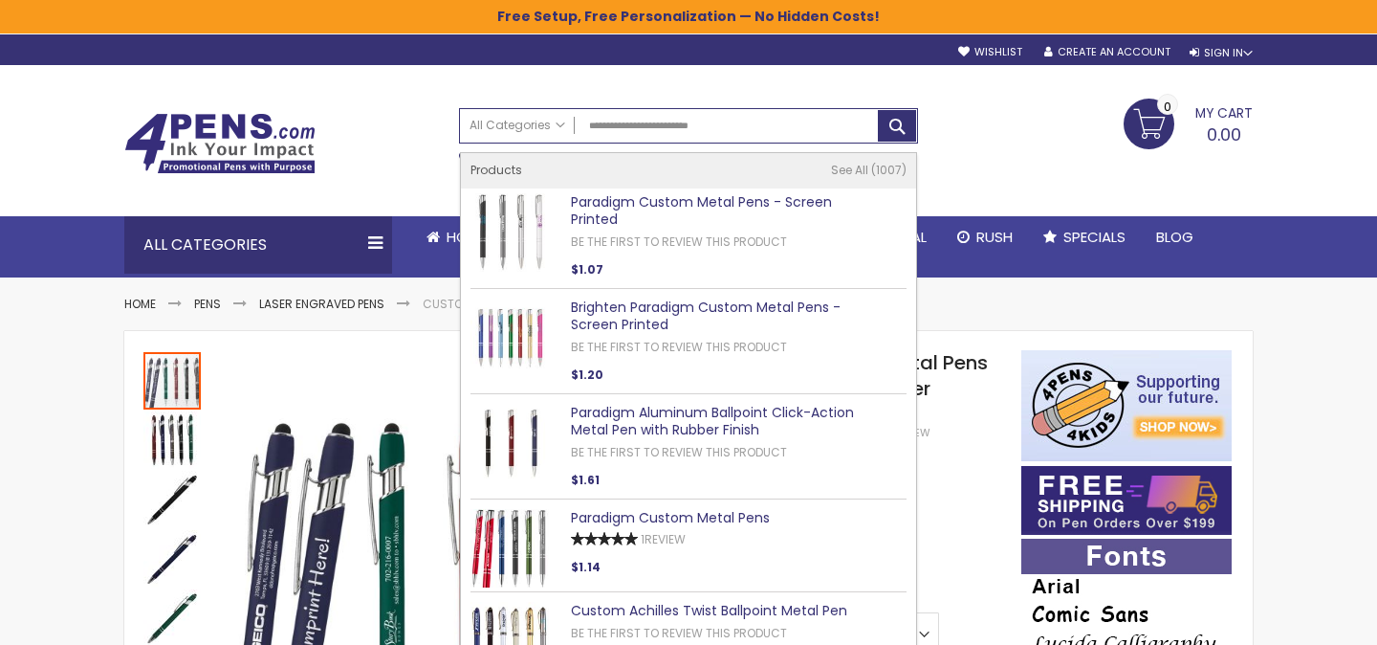 This screenshot has width=1377, height=645. I want to click on span: All Categories, so click(518, 125).